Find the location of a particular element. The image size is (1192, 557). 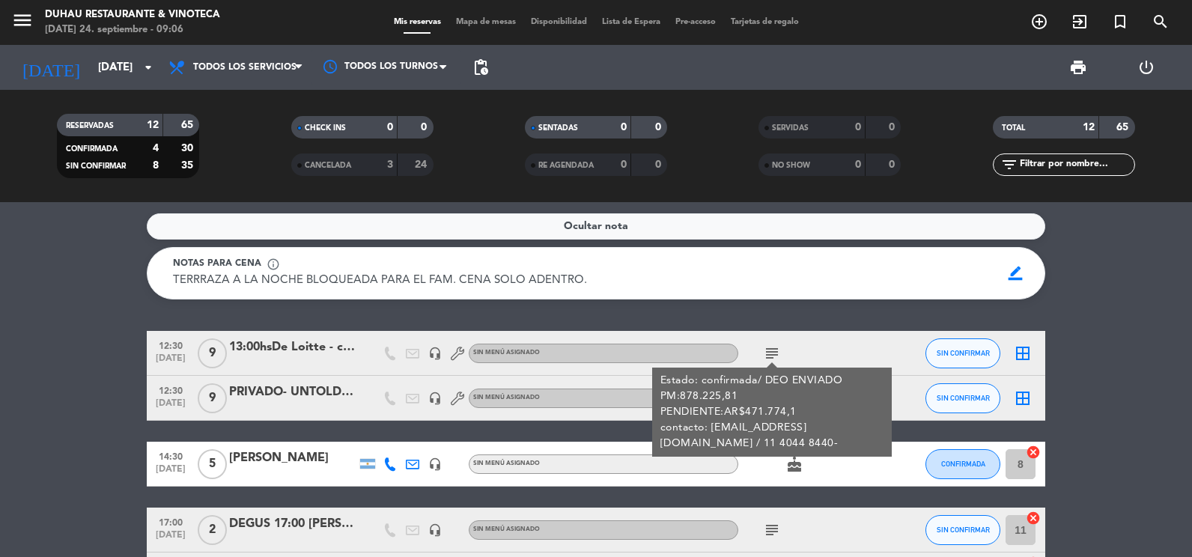

strong: 35 is located at coordinates (189, 165).